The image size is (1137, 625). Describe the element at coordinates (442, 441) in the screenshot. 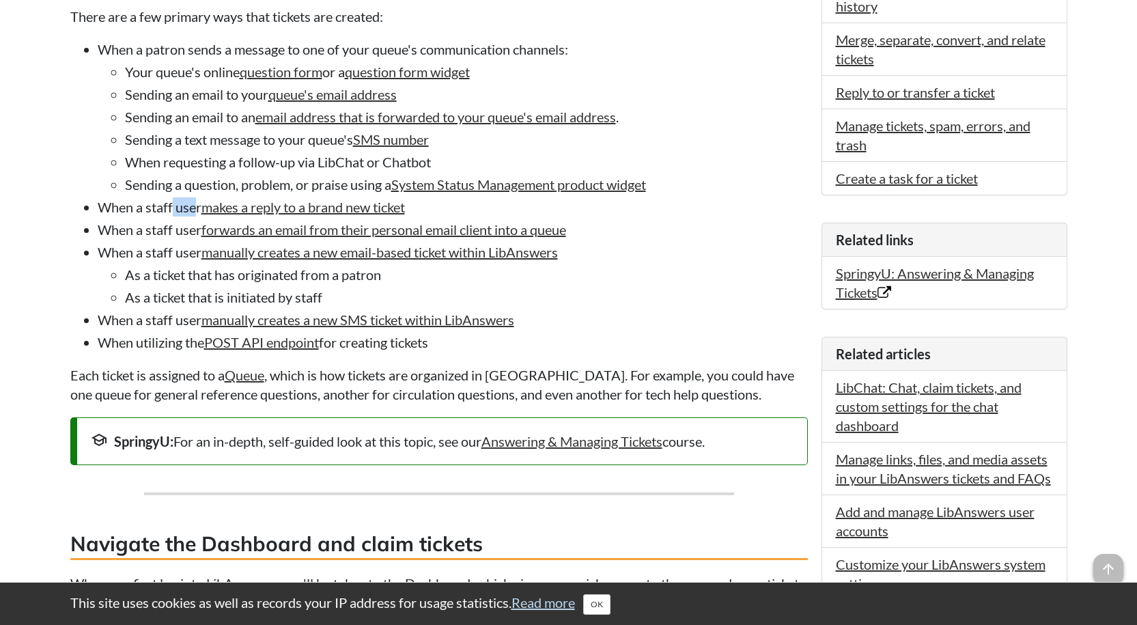

I see `div: For an in-depth, self-guided look at this topic, see our course.` at that location.